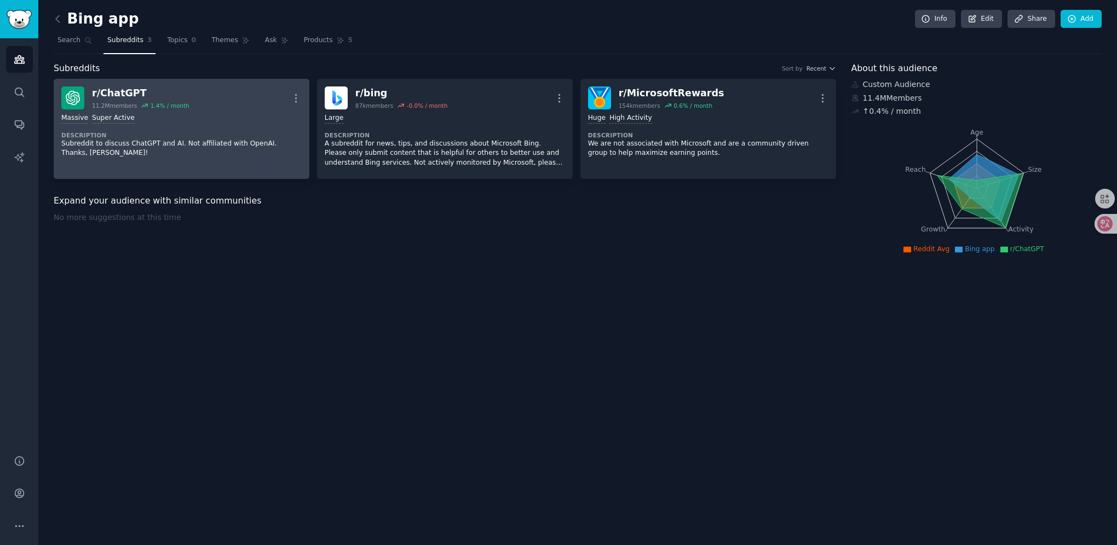 The width and height of the screenshot is (1117, 545). I want to click on div: High Activity, so click(631, 118).